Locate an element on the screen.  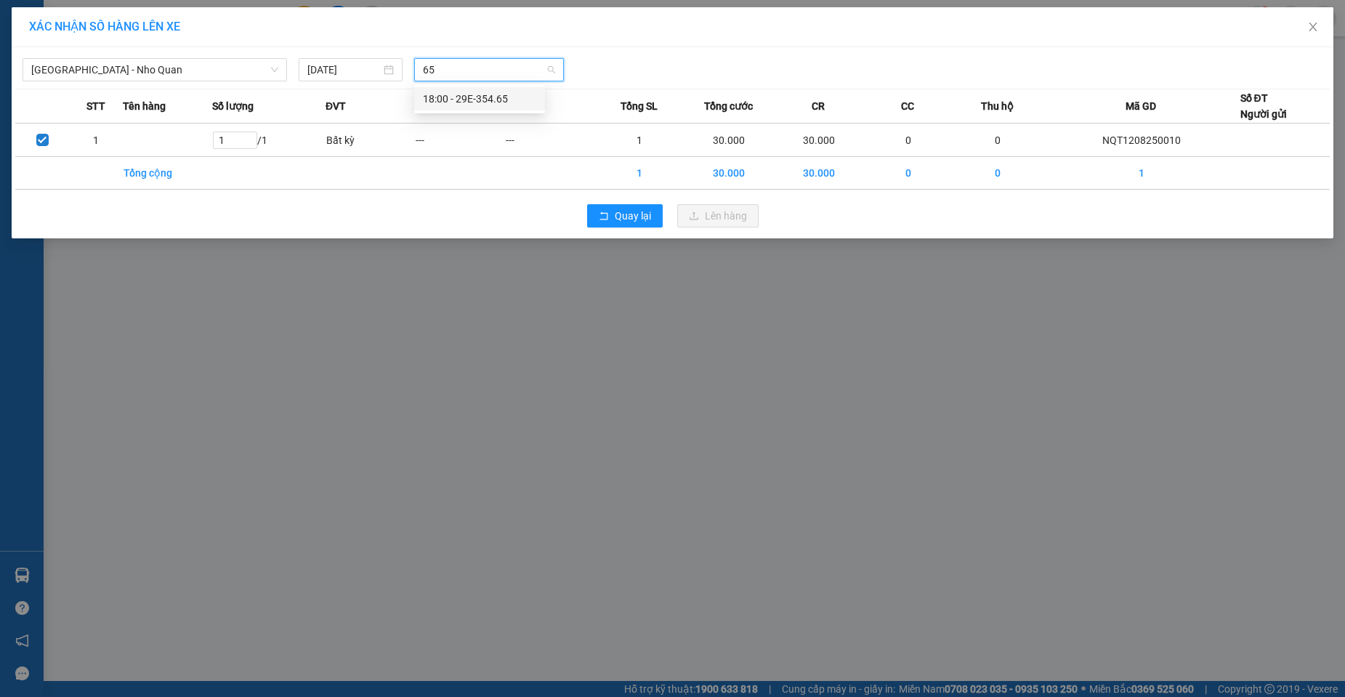
td: Bất kỳ is located at coordinates (370, 140).